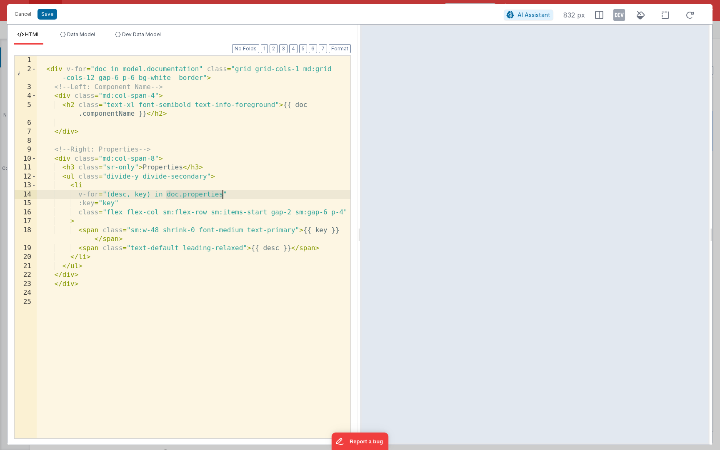 This screenshot has width=720, height=450. What do you see at coordinates (25, 302) in the screenshot?
I see `div: 25` at bounding box center [25, 302].